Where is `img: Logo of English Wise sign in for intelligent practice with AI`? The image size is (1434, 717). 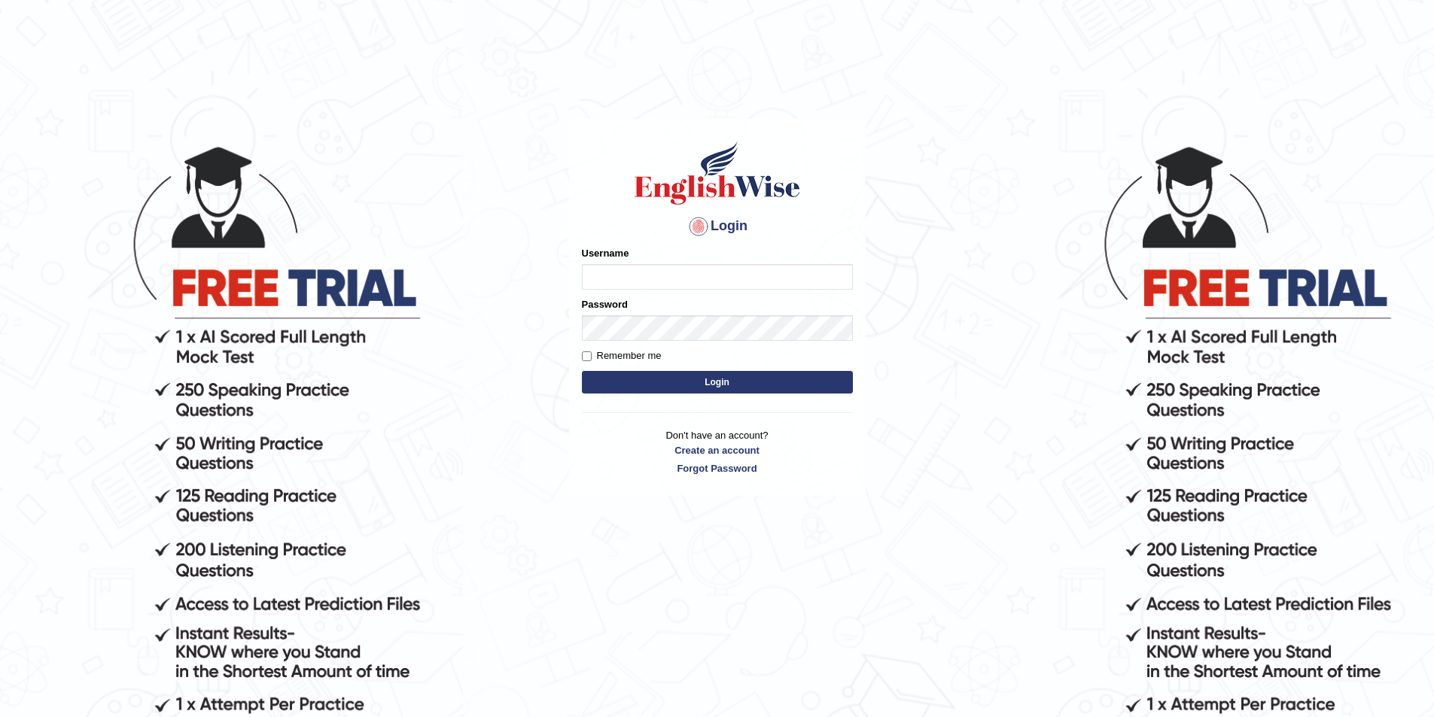
img: Logo of English Wise sign in for intelligent practice with AI is located at coordinates (717, 173).